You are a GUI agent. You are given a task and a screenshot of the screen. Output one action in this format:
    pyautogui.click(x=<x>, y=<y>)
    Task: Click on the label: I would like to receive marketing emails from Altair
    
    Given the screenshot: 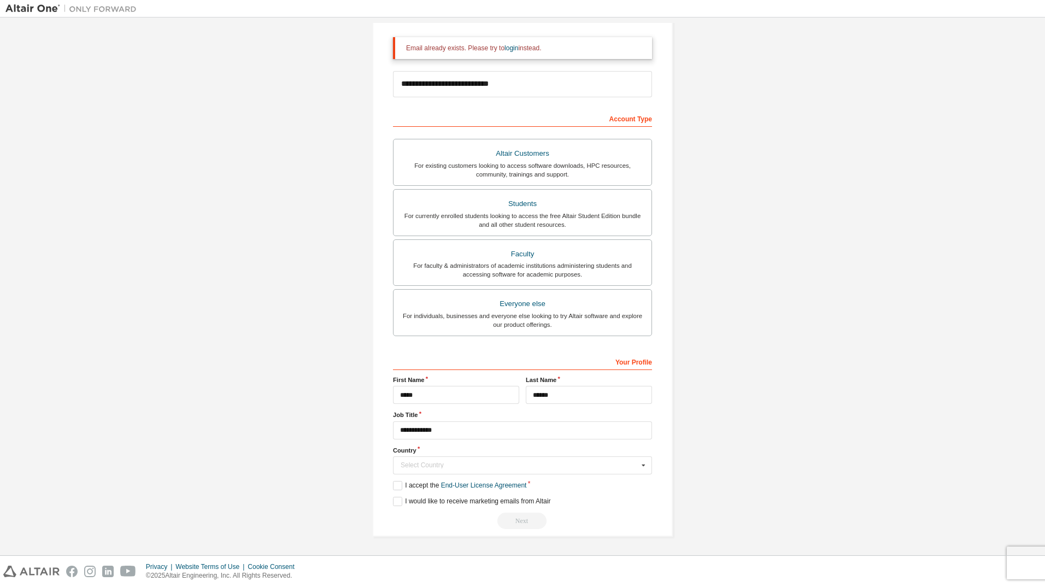 What is the action you would take?
    pyautogui.click(x=471, y=501)
    